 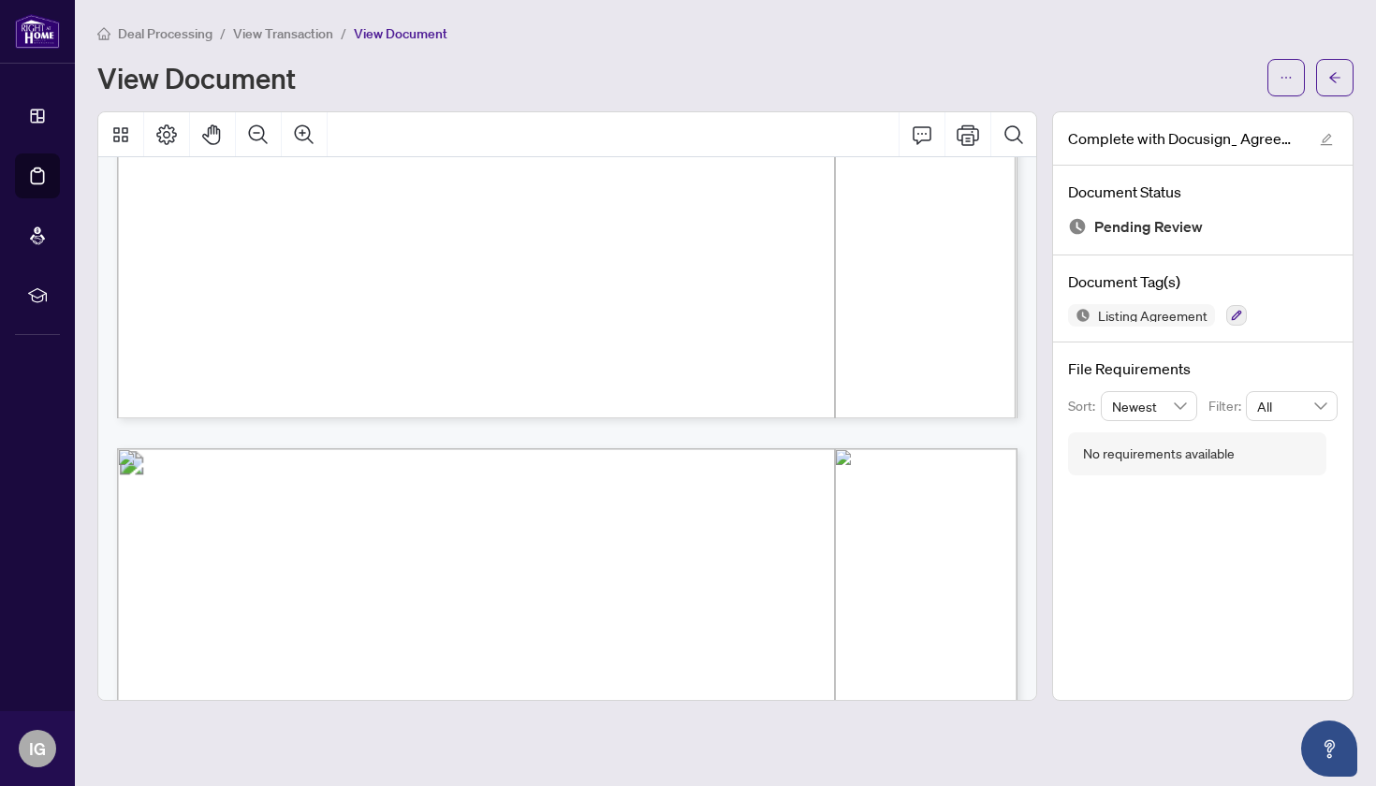 I want to click on span: Complete with Docusign_ Agreement to Lease 223pdf Escarpment Schedule B 223pdf Confirmatio.pdf, so click(x=1185, y=138).